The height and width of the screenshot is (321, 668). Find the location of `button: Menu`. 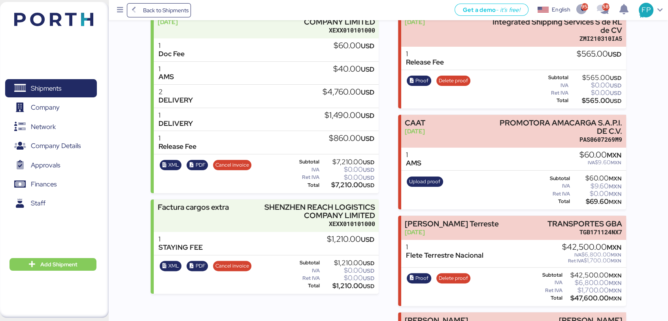

button: Menu is located at coordinates (120, 10).